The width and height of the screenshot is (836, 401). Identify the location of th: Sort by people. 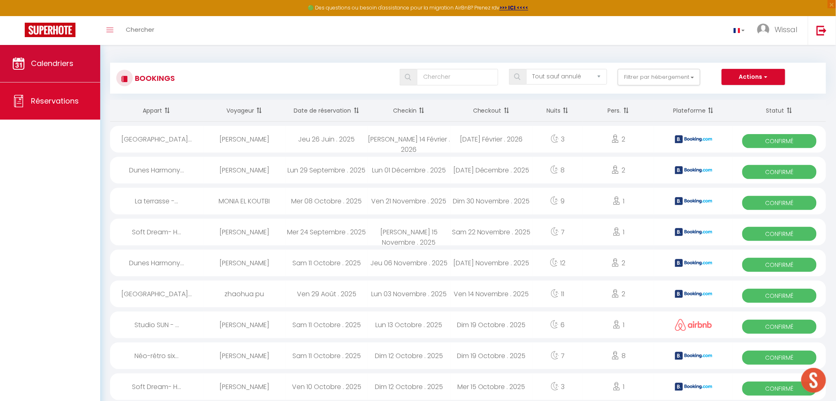
(619, 111).